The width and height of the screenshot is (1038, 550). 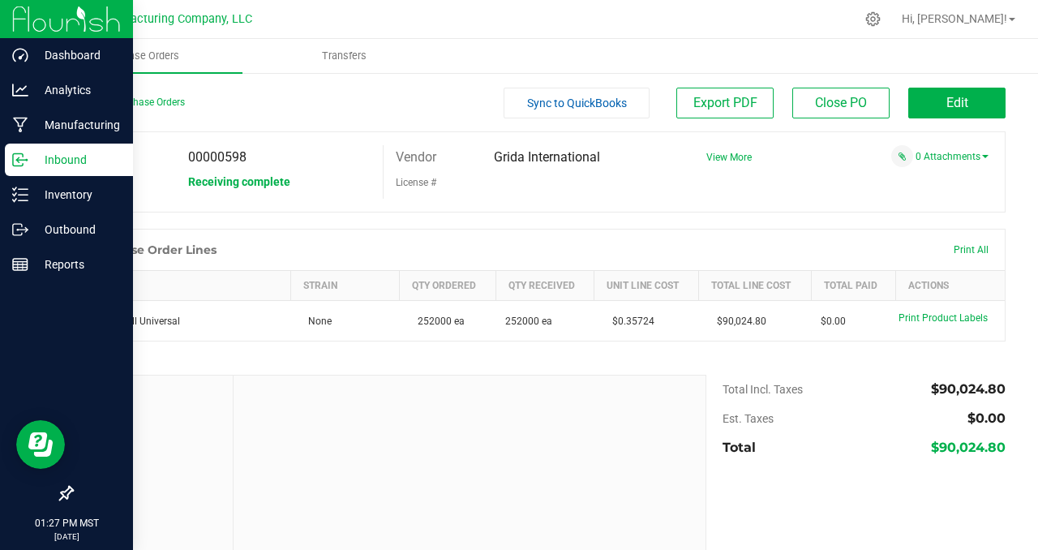 What do you see at coordinates (853, 286) in the screenshot?
I see `th: Total Paid` at bounding box center [853, 286].